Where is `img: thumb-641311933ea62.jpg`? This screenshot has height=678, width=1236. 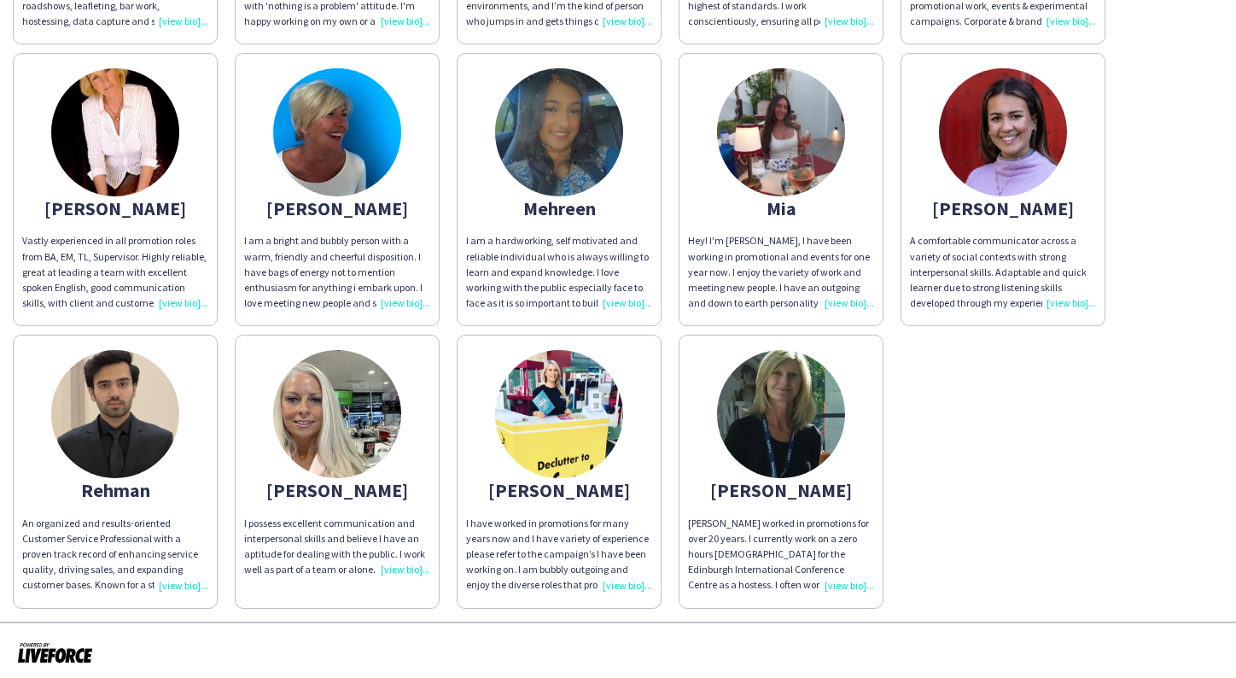 img: thumb-641311933ea62.jpg is located at coordinates (337, 132).